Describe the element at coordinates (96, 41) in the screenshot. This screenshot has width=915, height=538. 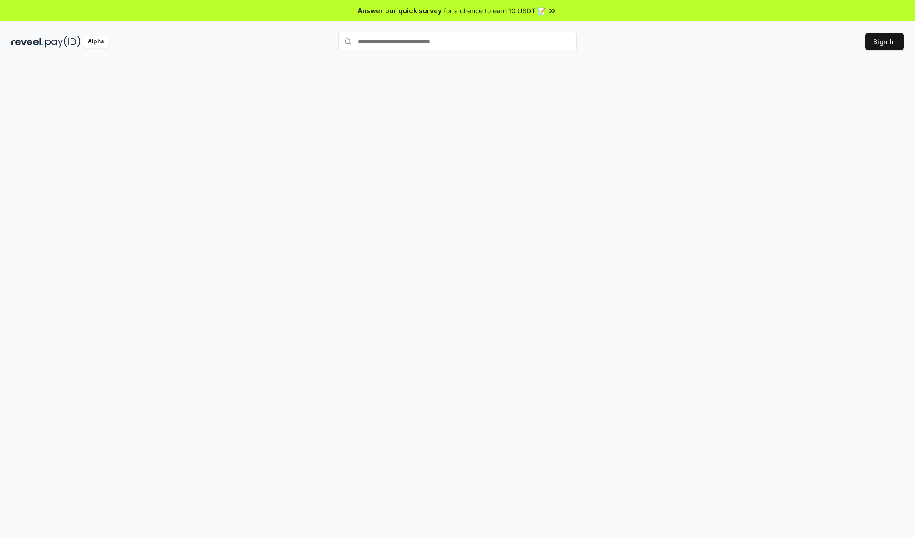
I see `div: Alpha` at that location.